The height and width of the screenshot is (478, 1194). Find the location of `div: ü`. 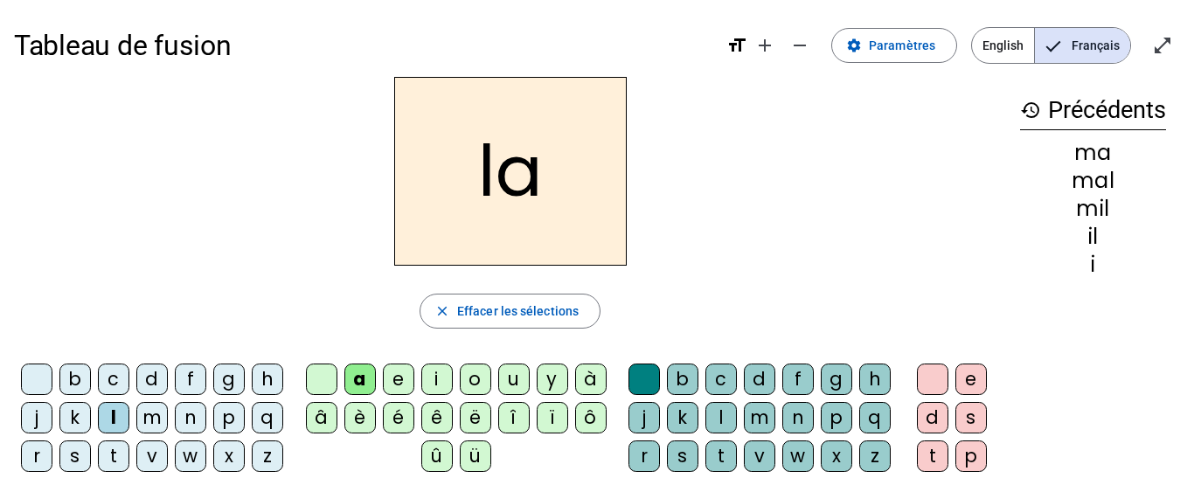

div: ü is located at coordinates (476, 456).